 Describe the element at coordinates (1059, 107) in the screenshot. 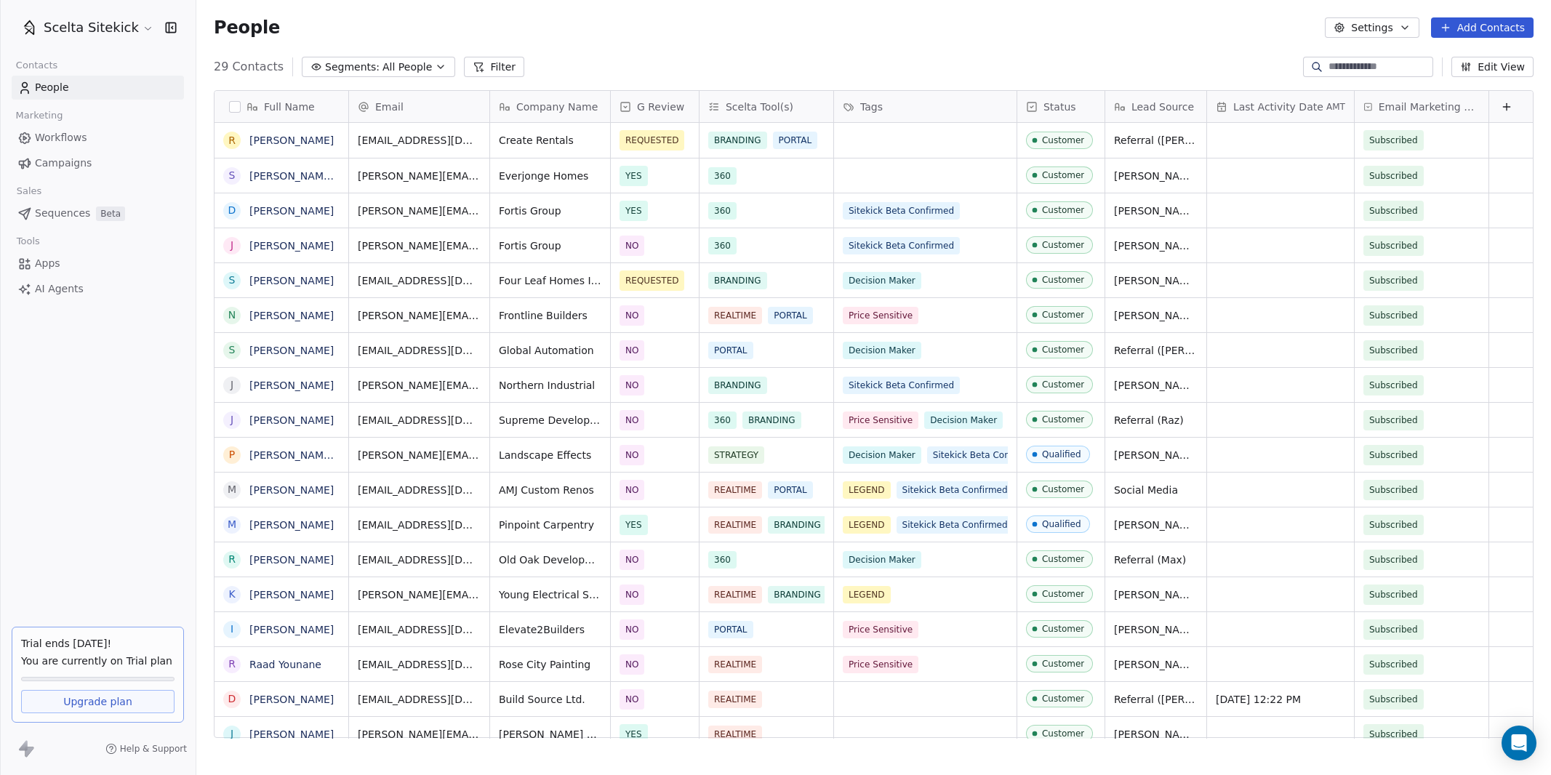

I see `span: Status` at that location.